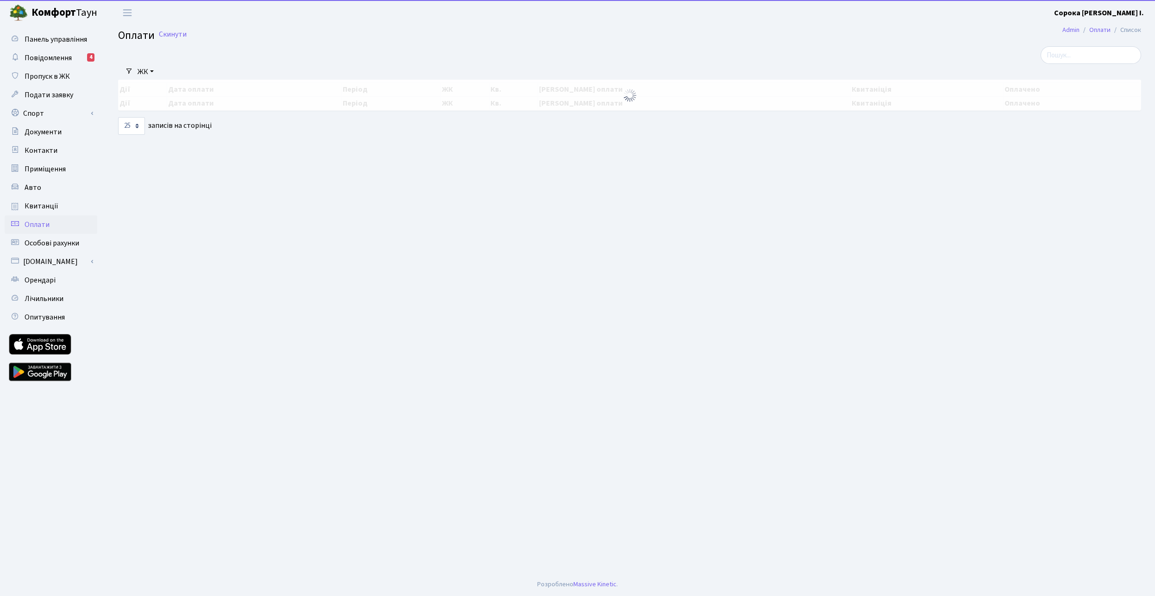 This screenshot has height=596, width=1155. Describe the element at coordinates (173, 34) in the screenshot. I see `a: Скинути` at that location.